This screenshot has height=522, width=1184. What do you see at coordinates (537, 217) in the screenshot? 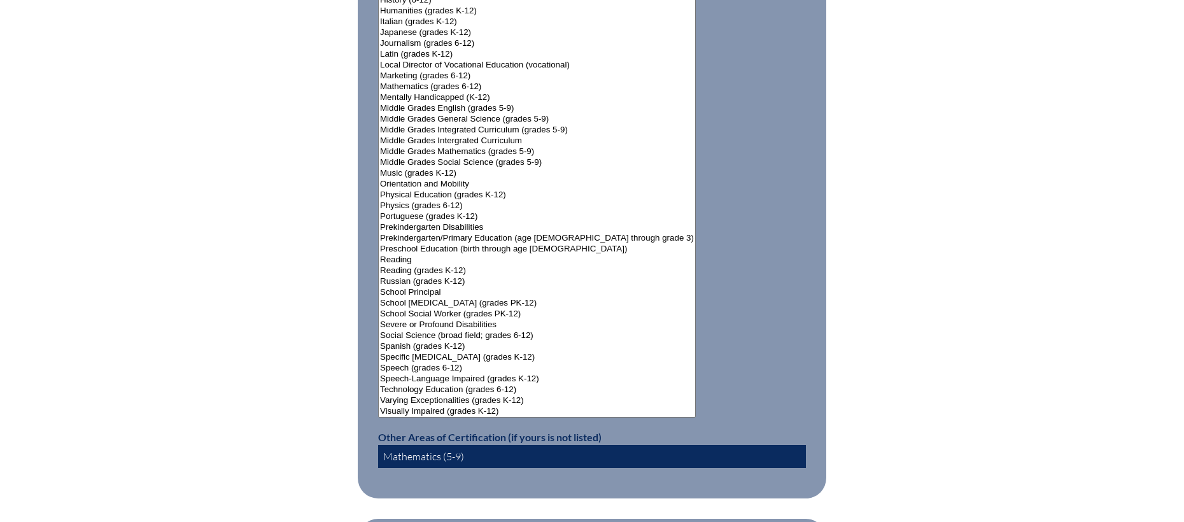
I see `option: Portuguese (grades K-12)` at bounding box center [537, 217].